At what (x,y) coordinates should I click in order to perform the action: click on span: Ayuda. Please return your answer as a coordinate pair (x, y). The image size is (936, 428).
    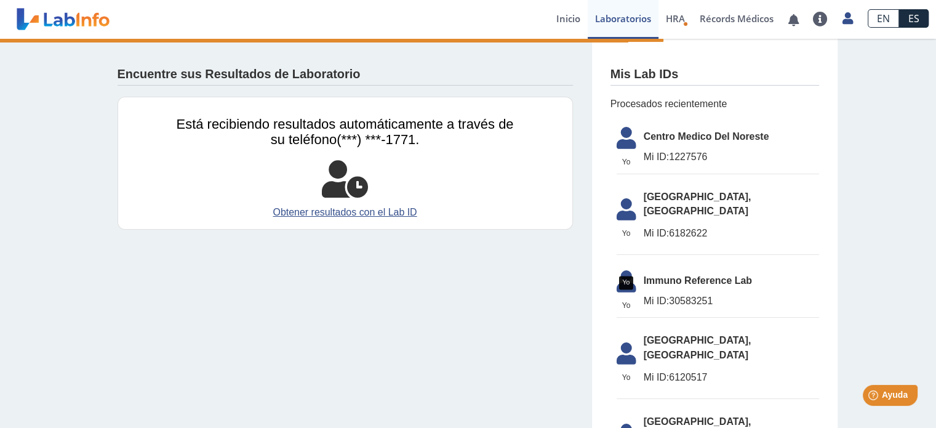
    Looking at the image, I should click on (68, 15).